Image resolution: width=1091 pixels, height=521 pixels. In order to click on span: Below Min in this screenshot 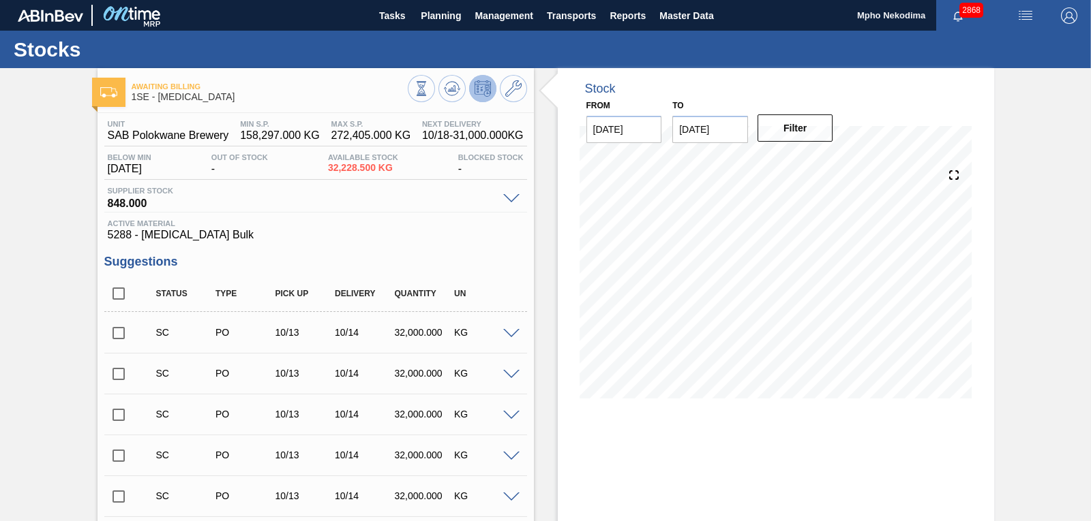, I will do `click(129, 157)`.